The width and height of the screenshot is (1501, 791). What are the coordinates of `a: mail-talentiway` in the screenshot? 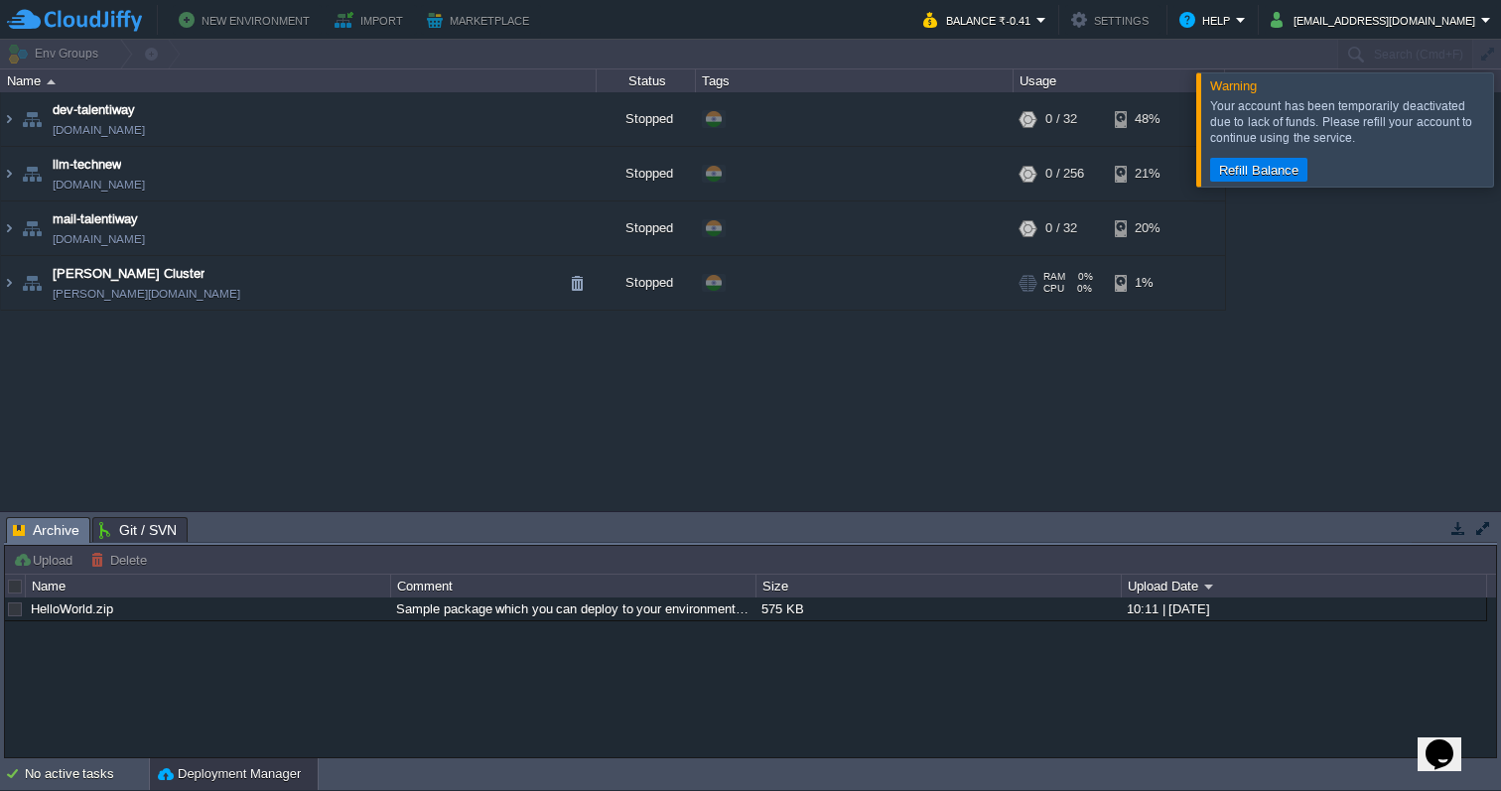 It's located at (95, 219).